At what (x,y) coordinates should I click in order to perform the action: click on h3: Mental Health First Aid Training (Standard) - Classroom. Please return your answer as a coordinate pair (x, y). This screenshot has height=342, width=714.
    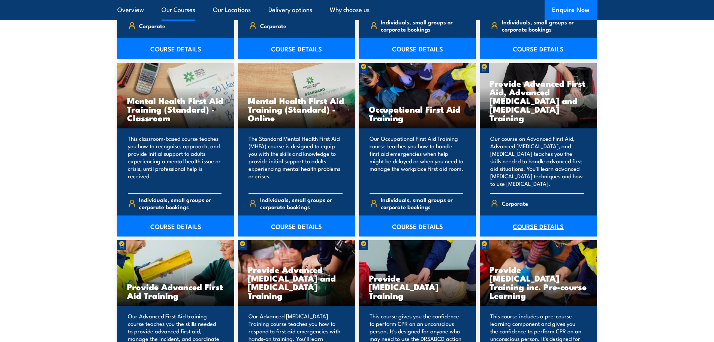
    Looking at the image, I should click on (176, 109).